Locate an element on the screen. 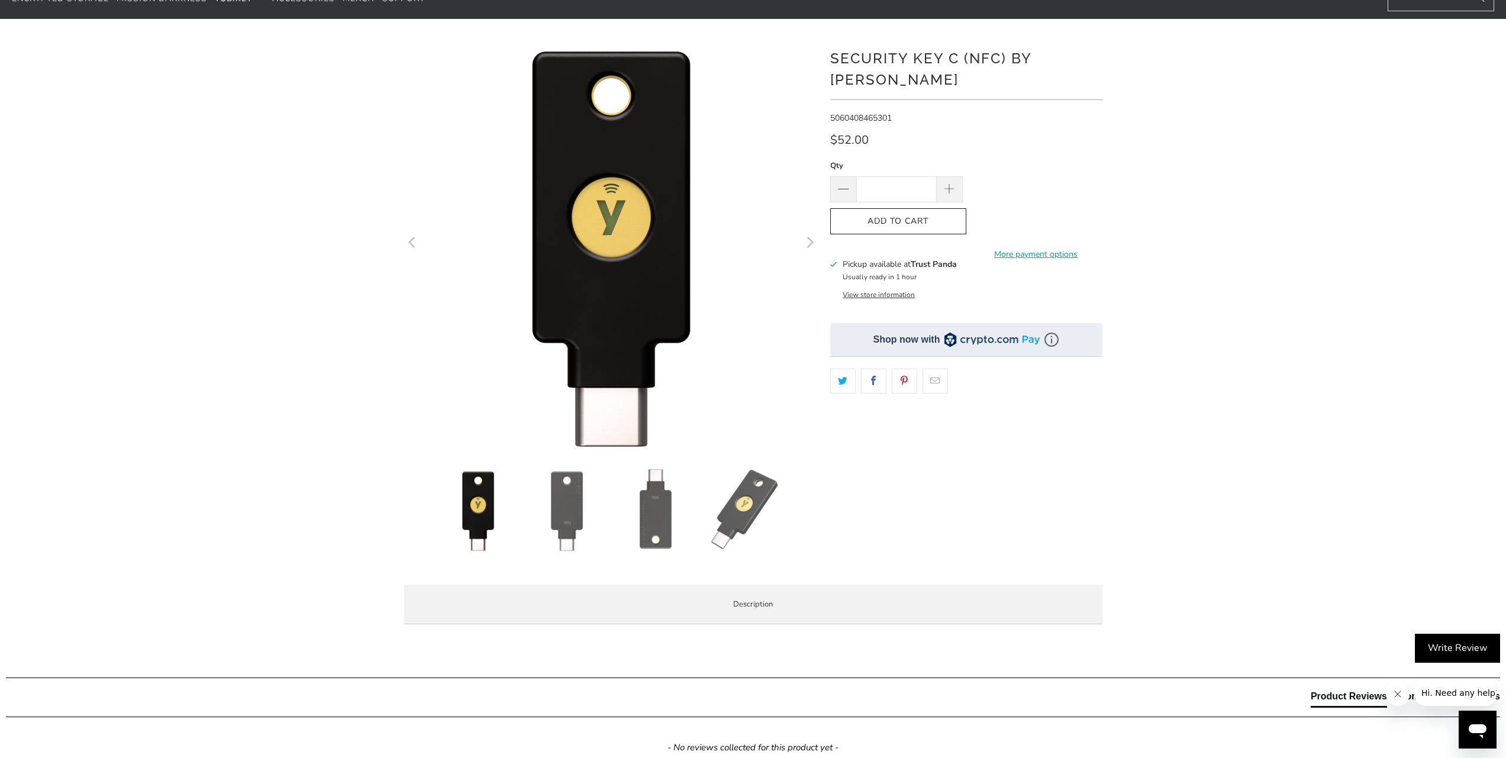 This screenshot has width=1506, height=758. span: Hi. Need any help? is located at coordinates (46, 13).